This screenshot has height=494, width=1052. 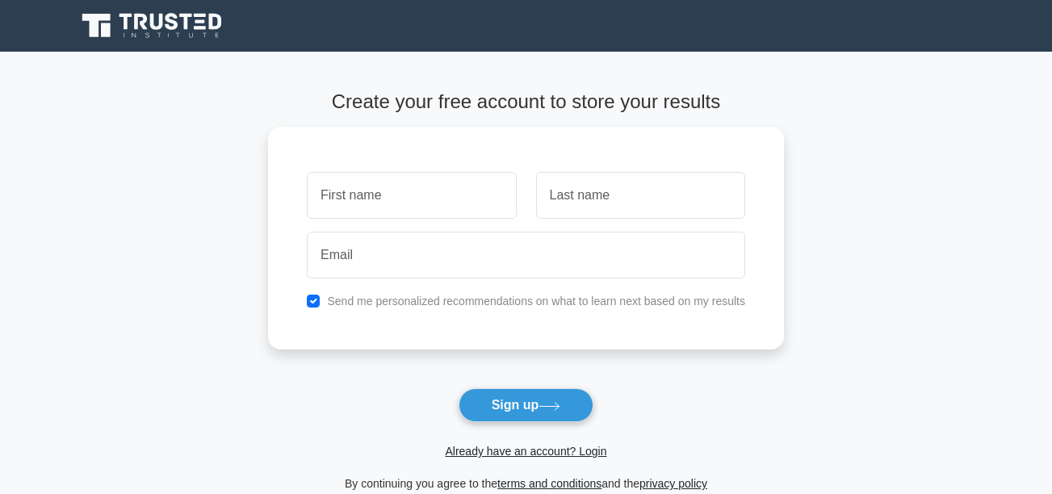 I want to click on div: By continuing you agree to the and the, so click(x=525, y=483).